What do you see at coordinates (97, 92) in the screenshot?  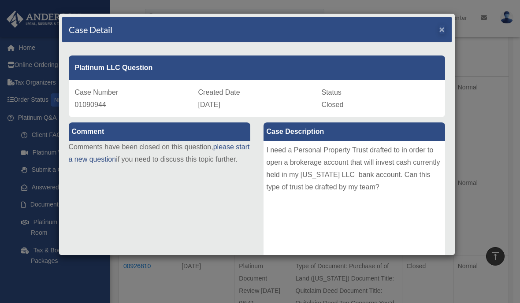 I see `span: Case Number` at bounding box center [97, 92].